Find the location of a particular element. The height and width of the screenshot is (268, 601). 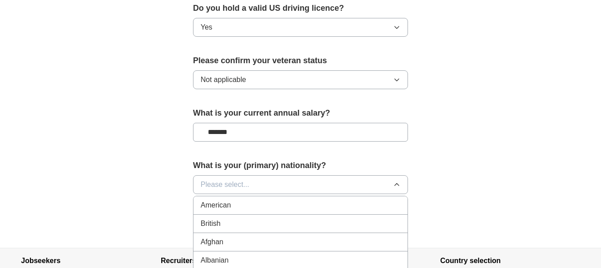

span: American is located at coordinates (216, 205).